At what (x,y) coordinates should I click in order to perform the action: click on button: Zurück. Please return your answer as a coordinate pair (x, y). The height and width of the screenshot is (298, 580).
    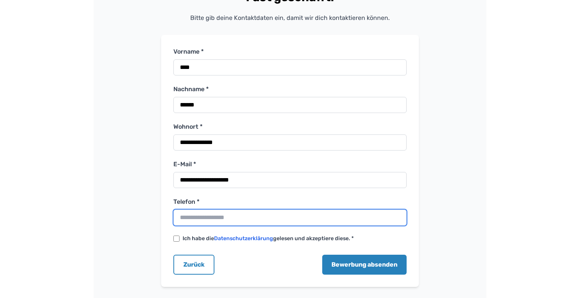
    Looking at the image, I should click on (194, 265).